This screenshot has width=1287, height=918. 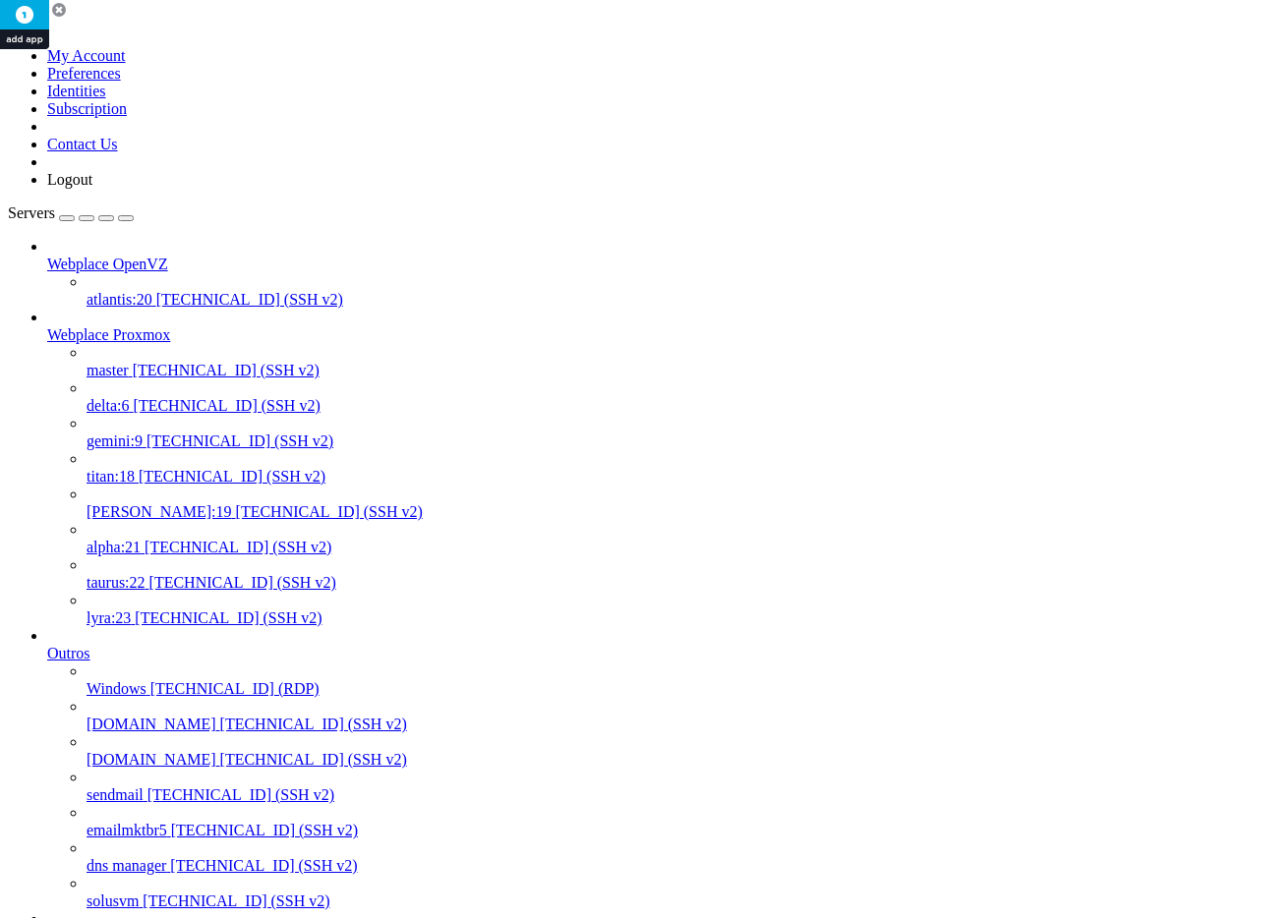 I want to click on span: delta:6, so click(x=108, y=405).